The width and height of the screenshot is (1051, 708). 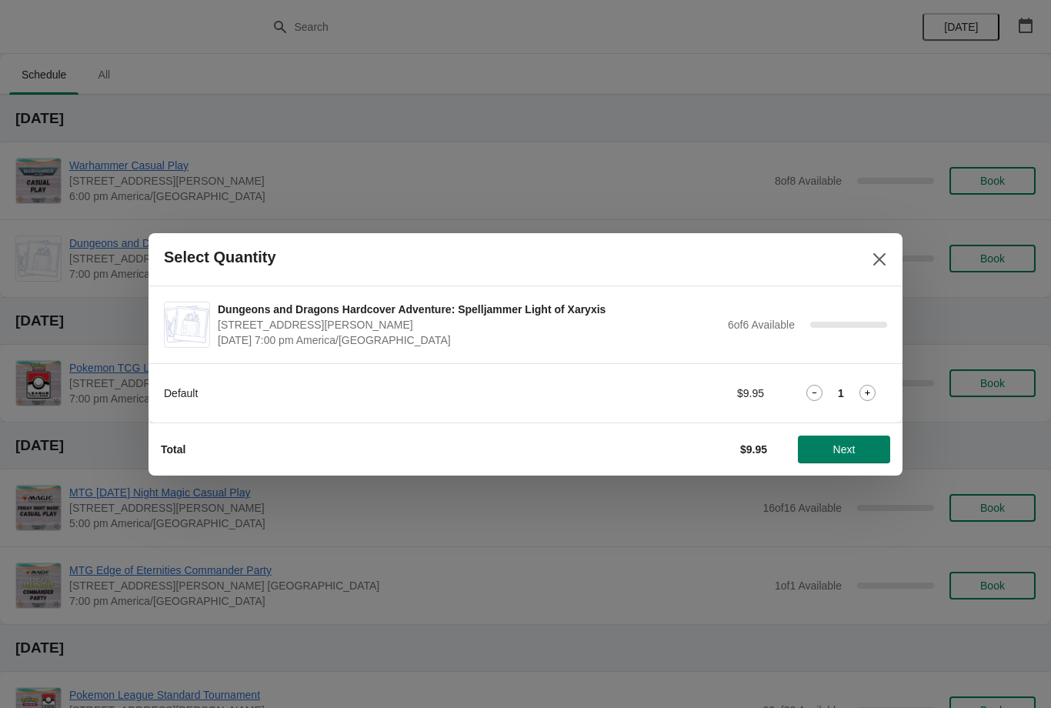 I want to click on strong: Total, so click(x=173, y=450).